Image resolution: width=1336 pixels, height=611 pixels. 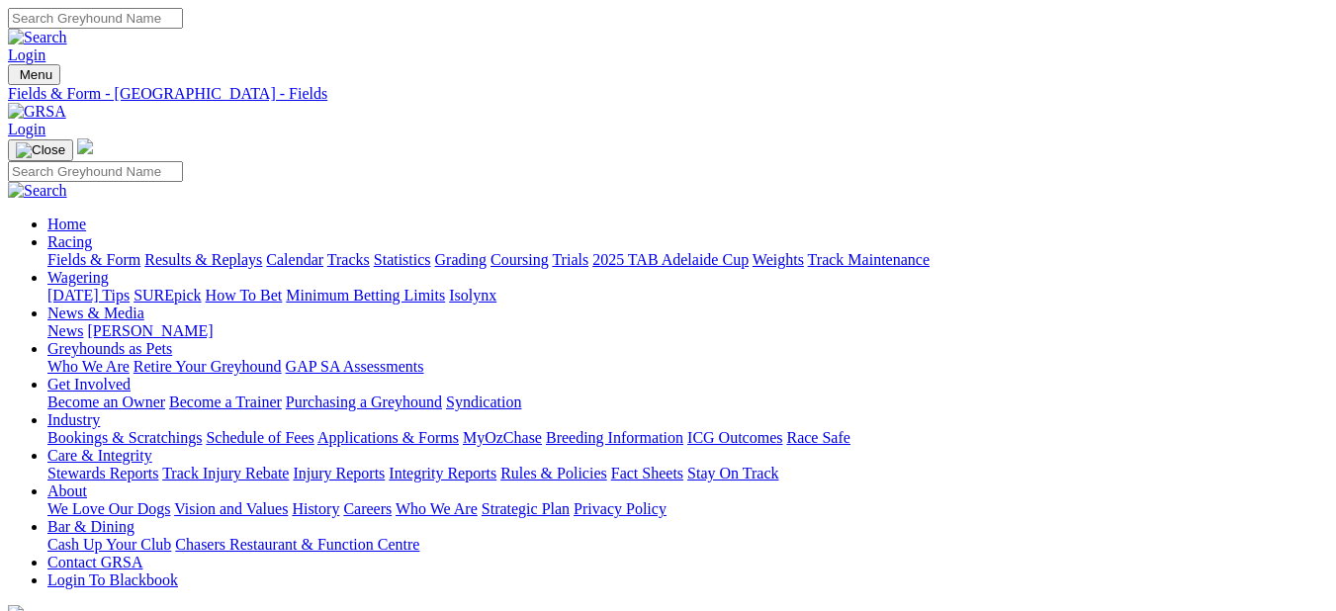 I want to click on a: Home, so click(x=66, y=224).